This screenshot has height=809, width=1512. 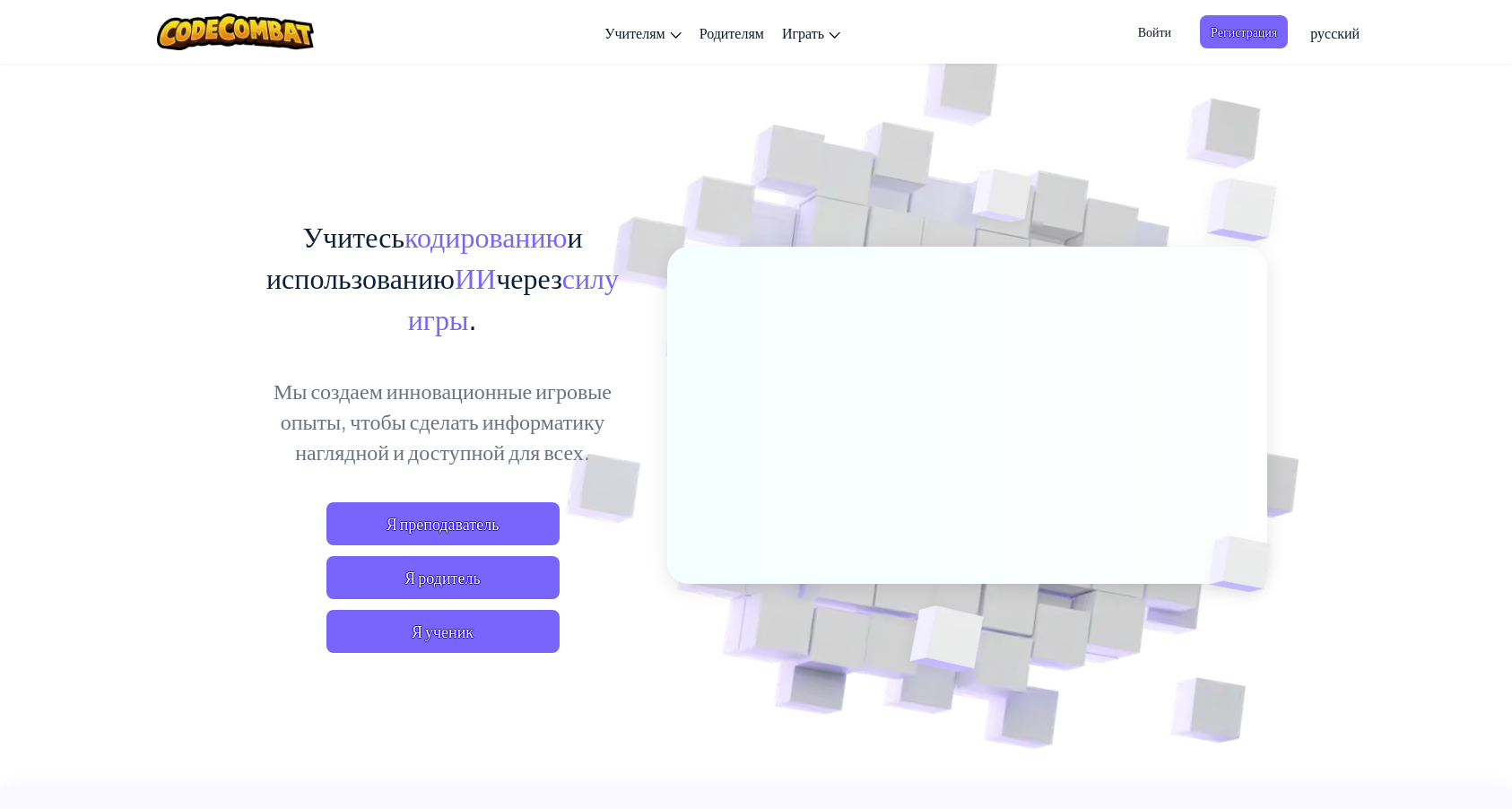 I want to click on font: Учитесь, so click(x=353, y=236).